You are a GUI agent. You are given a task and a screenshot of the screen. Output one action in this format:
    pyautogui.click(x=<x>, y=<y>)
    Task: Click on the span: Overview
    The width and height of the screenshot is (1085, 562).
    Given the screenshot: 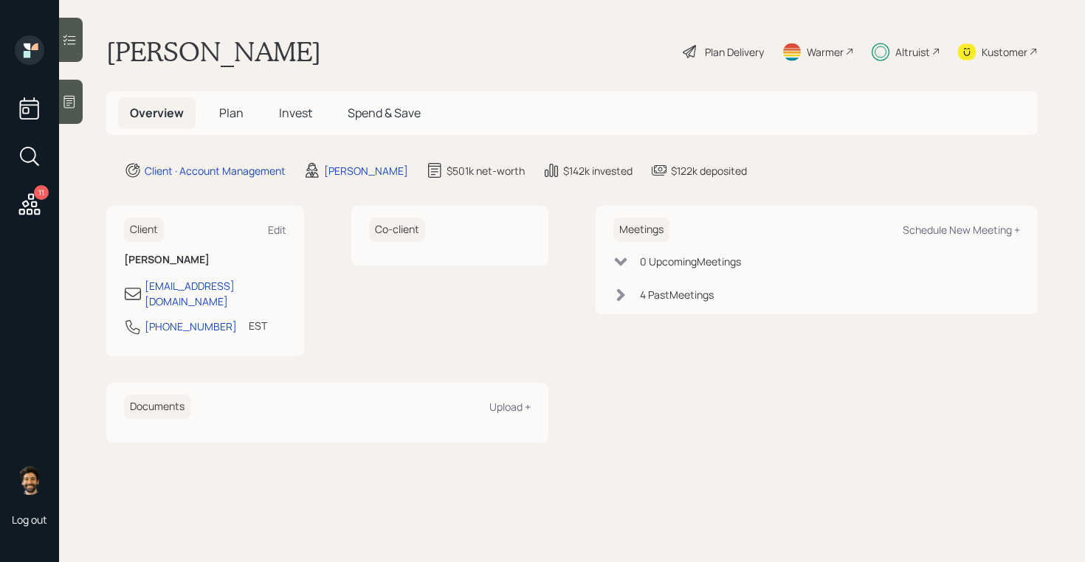 What is the action you would take?
    pyautogui.click(x=156, y=113)
    